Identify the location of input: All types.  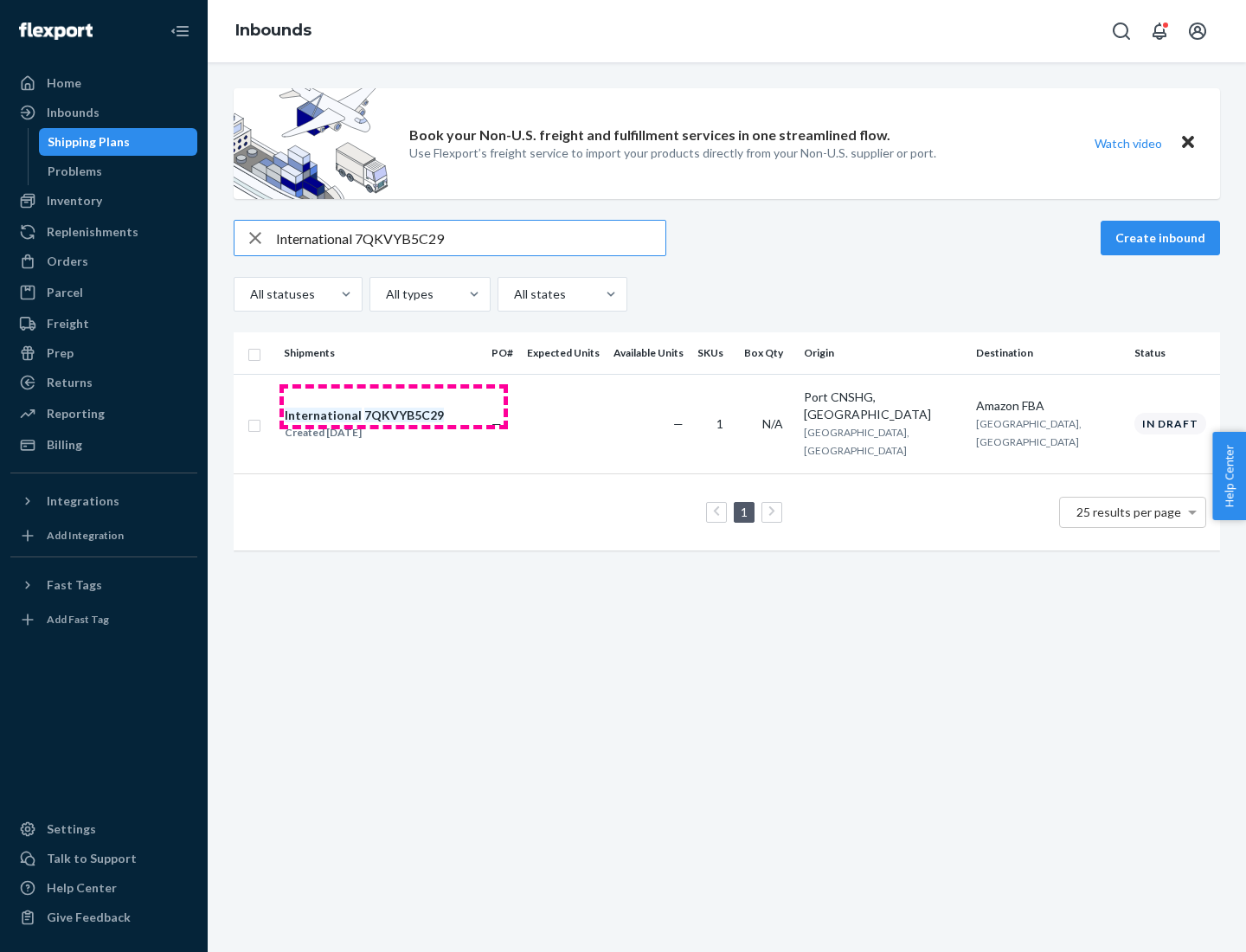
(385, 294).